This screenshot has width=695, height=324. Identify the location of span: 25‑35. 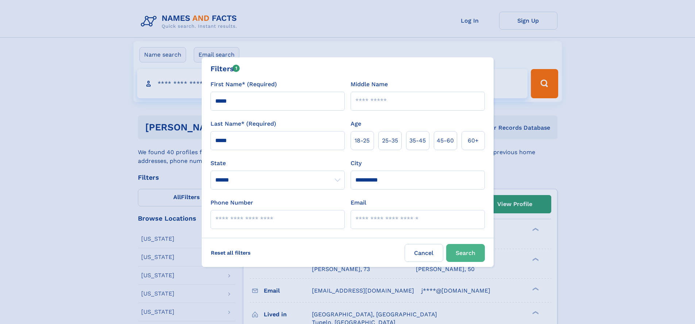
(390, 140).